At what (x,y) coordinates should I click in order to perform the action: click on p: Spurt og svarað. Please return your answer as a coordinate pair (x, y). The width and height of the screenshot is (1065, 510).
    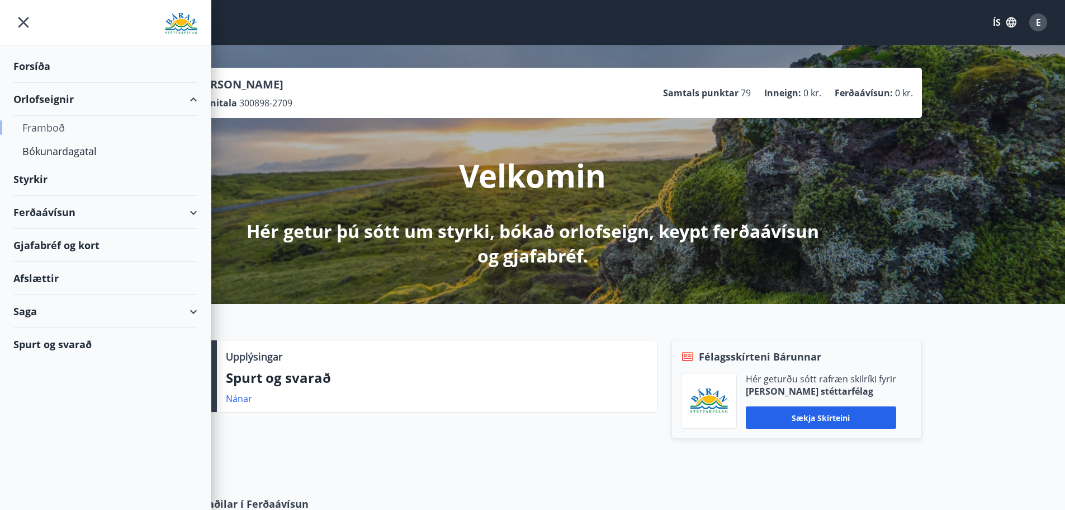
    Looking at the image, I should click on (437, 378).